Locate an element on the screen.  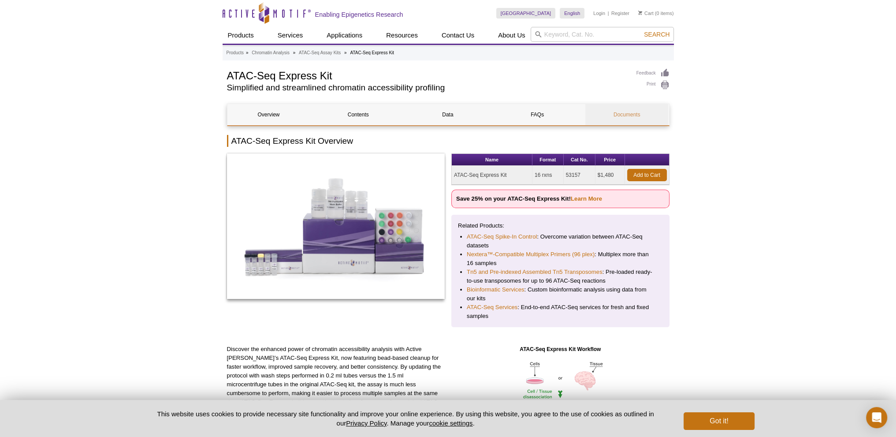
p: This website uses cookies to provide necessary site functionality and improve your online experie... is located at coordinates (406, 418).